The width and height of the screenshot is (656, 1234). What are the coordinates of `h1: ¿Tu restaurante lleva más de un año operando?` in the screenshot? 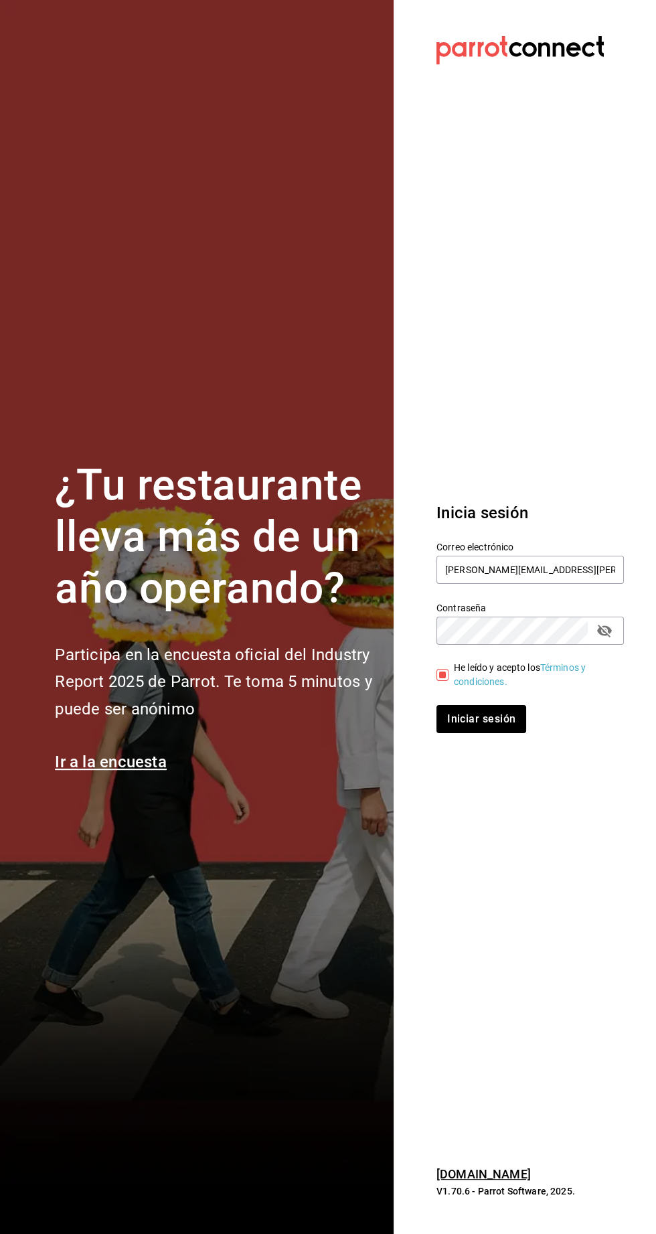 It's located at (216, 537).